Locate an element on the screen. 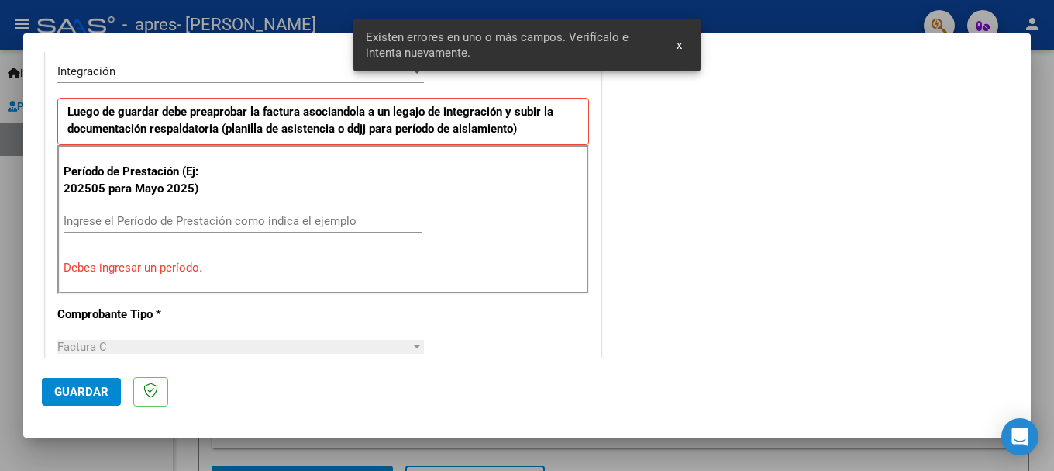 The width and height of the screenshot is (1054, 471). p: Debes ingresar un período. is located at coordinates (323, 267).